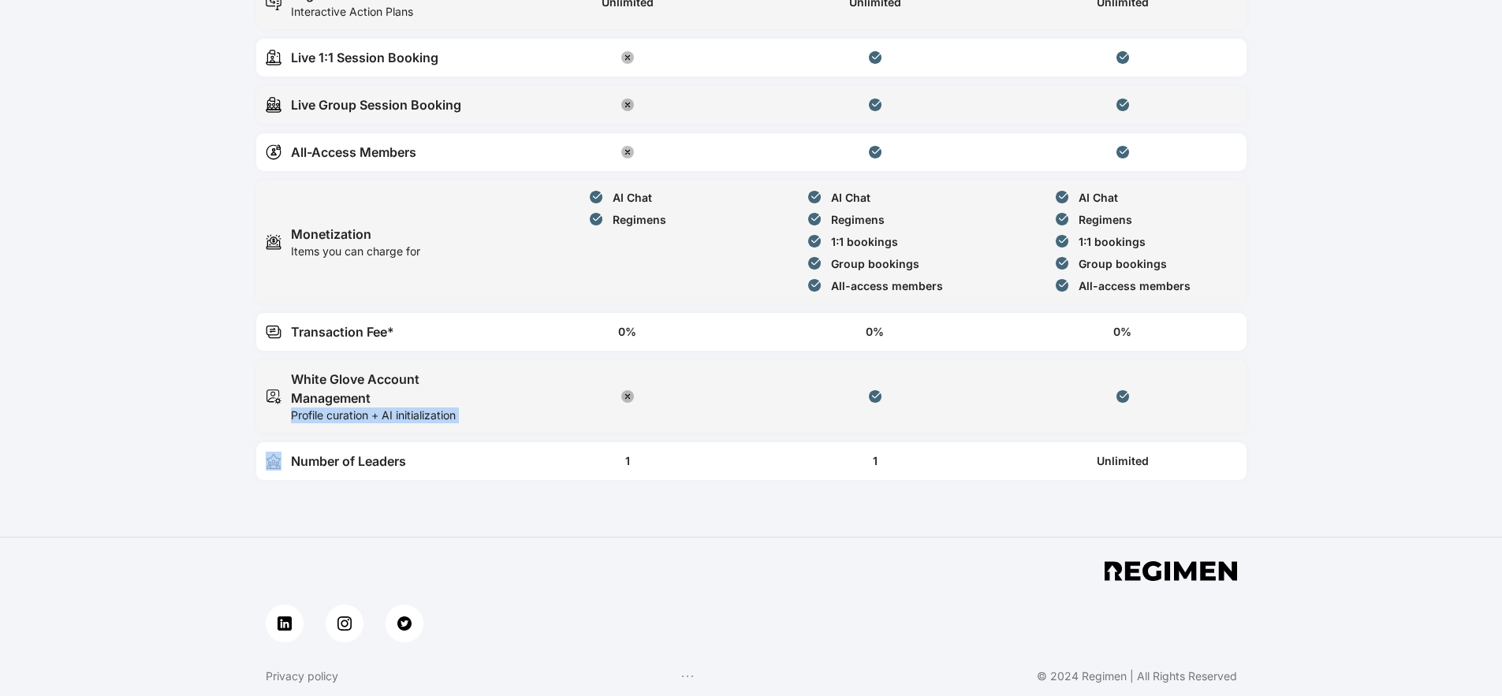 The height and width of the screenshot is (696, 1502). I want to click on div: All-Access Members, so click(353, 152).